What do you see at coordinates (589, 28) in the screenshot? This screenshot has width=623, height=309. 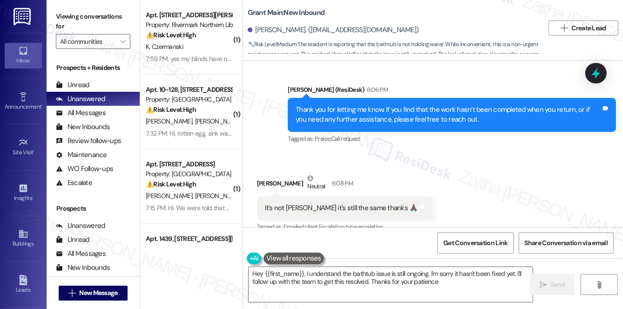 I see `span: Create Lead` at bounding box center [589, 28].